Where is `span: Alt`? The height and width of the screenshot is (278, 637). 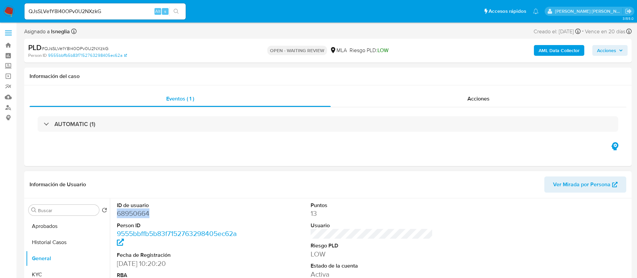 span: Alt is located at coordinates (158, 11).